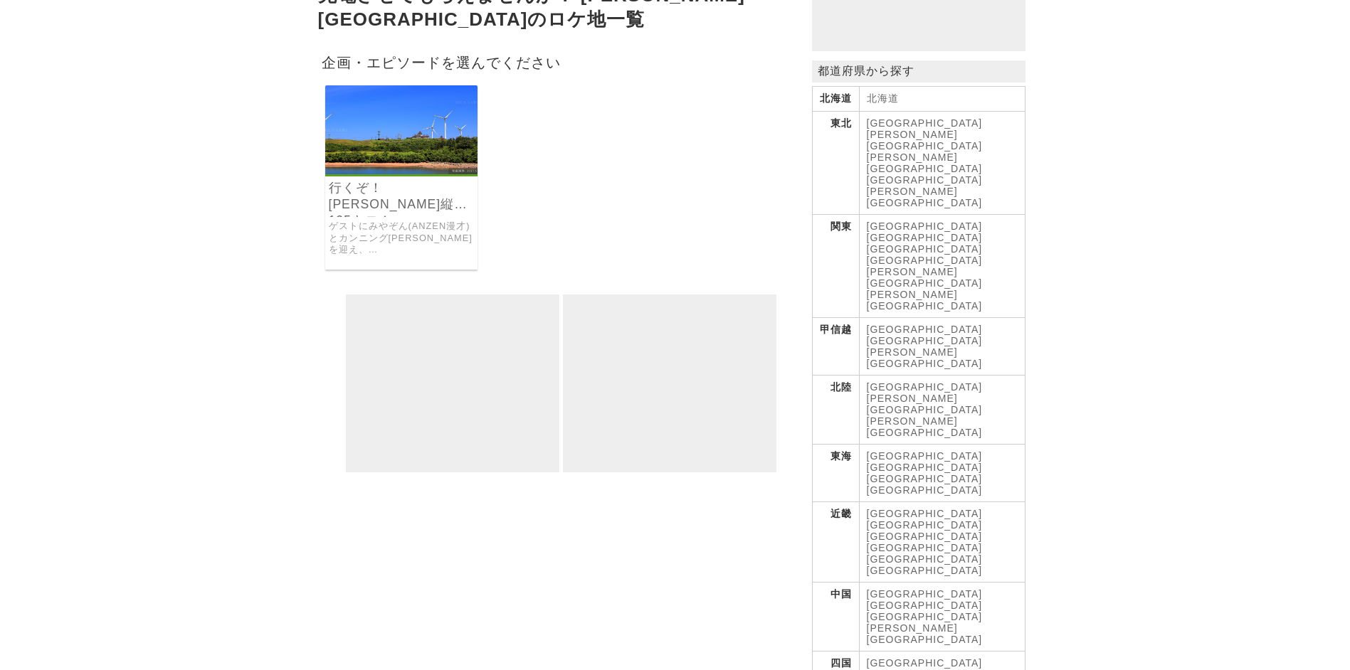  Describe the element at coordinates (562, 62) in the screenshot. I see `h2: 企画・エピソードを選んでください` at that location.